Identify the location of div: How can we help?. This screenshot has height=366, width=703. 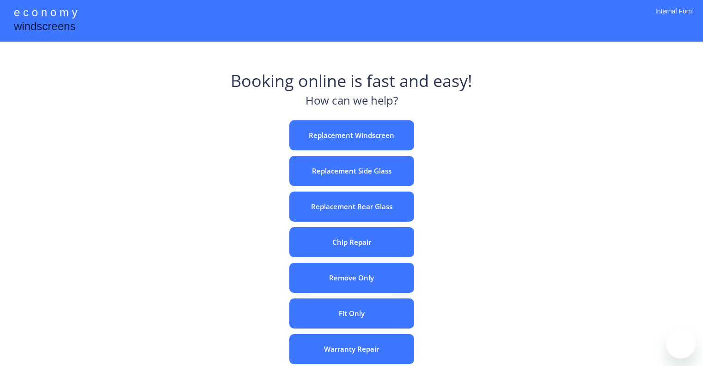
(352, 103).